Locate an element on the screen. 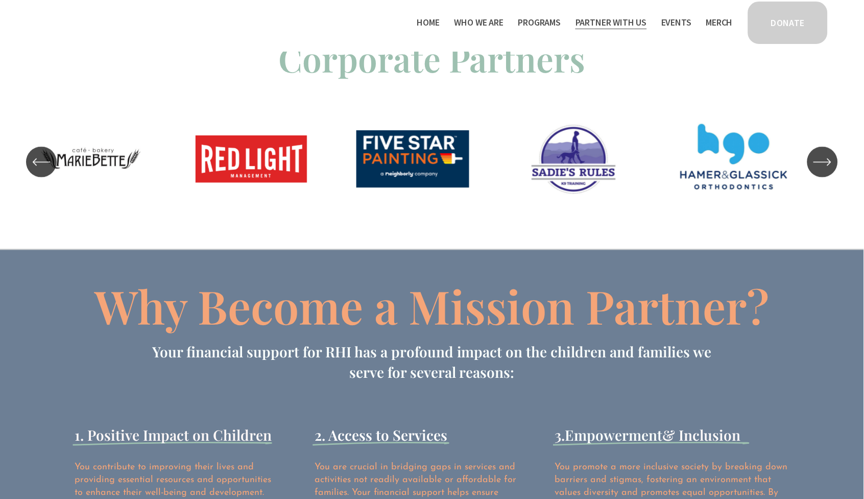 The image size is (864, 499). span: 3. is located at coordinates (560, 435).